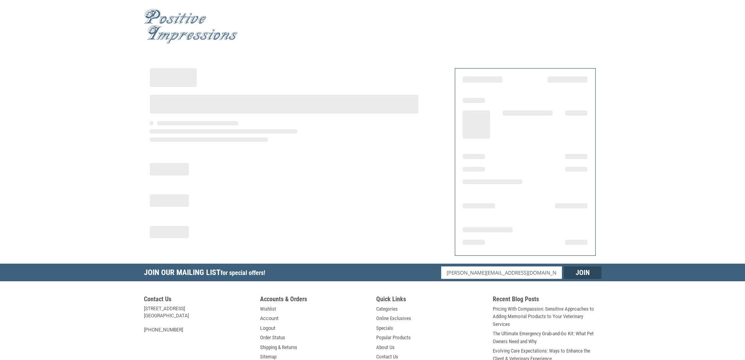  Describe the element at coordinates (269, 318) in the screenshot. I see `a: Account` at that location.